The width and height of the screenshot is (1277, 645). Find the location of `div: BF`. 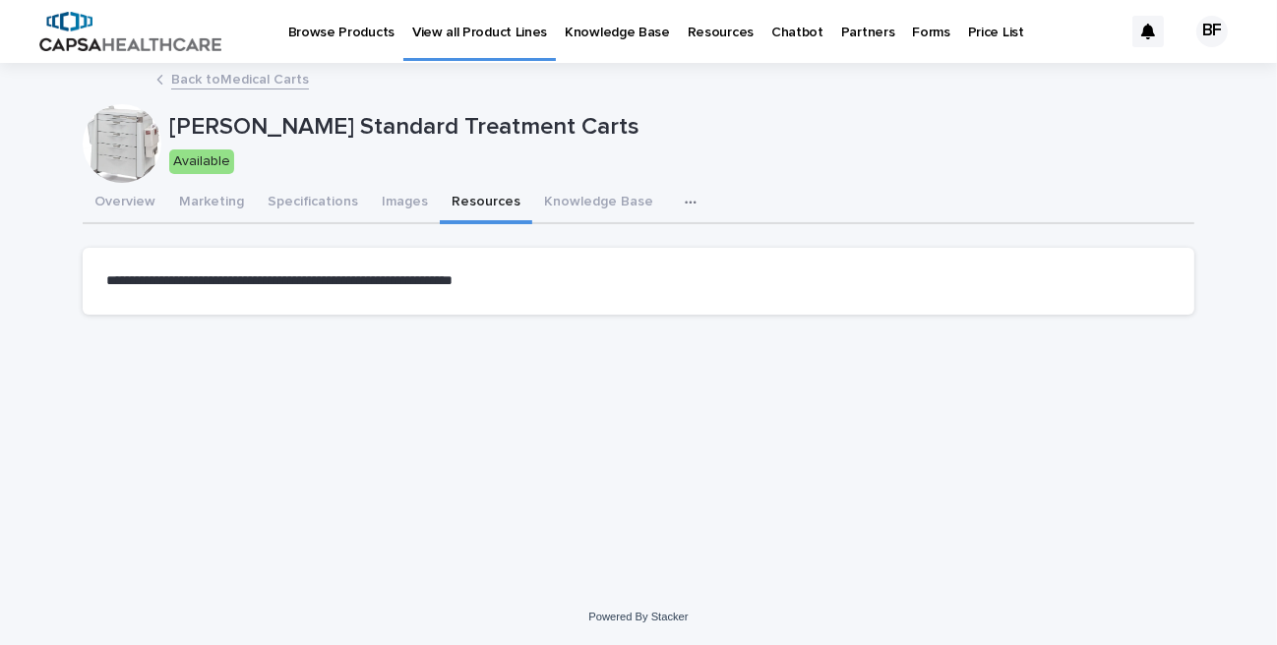

div: BF is located at coordinates (1212, 31).